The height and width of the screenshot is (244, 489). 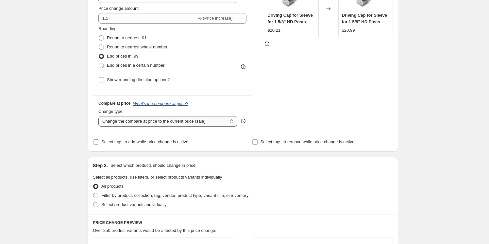 I want to click on span: Select all products, use filters, or select products variants individually, so click(x=157, y=177).